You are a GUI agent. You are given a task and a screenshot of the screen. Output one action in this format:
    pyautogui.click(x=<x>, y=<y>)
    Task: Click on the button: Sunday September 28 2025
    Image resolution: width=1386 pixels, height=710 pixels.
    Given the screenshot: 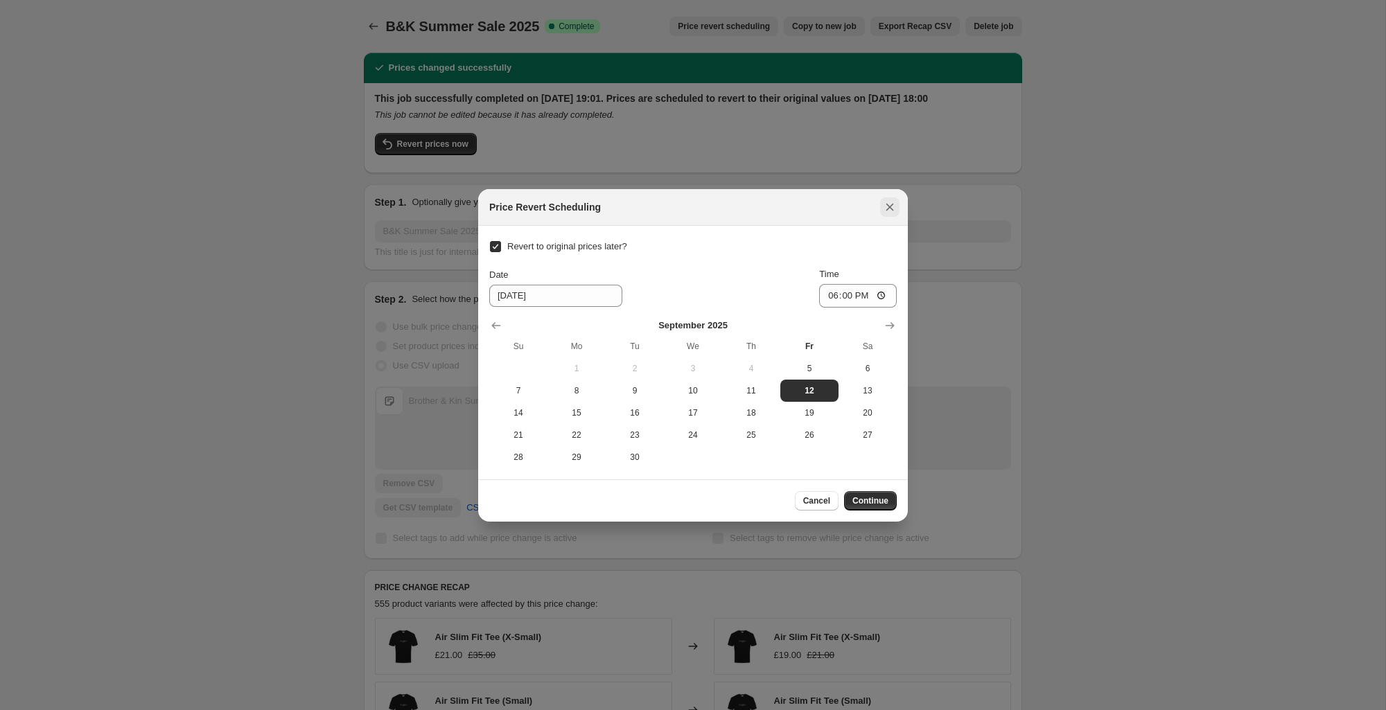 What is the action you would take?
    pyautogui.click(x=518, y=457)
    